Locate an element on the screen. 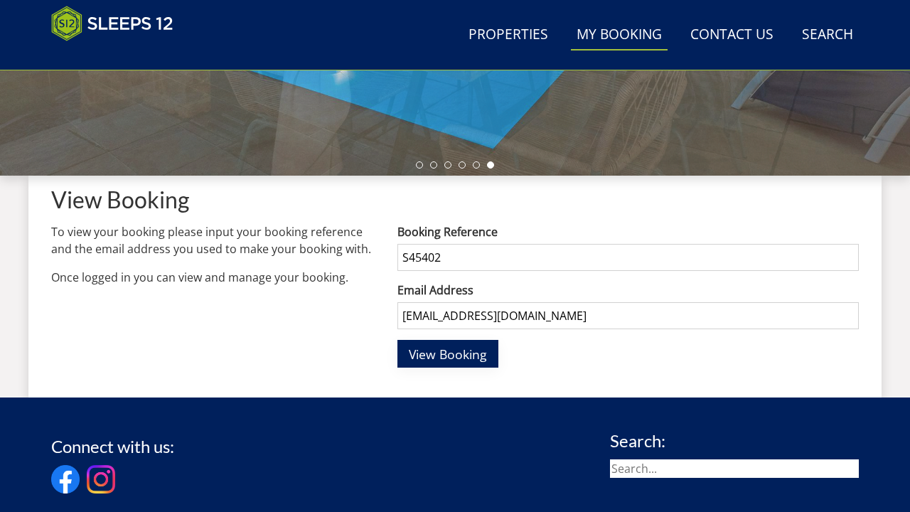 The height and width of the screenshot is (512, 910). a: Properties is located at coordinates (508, 35).